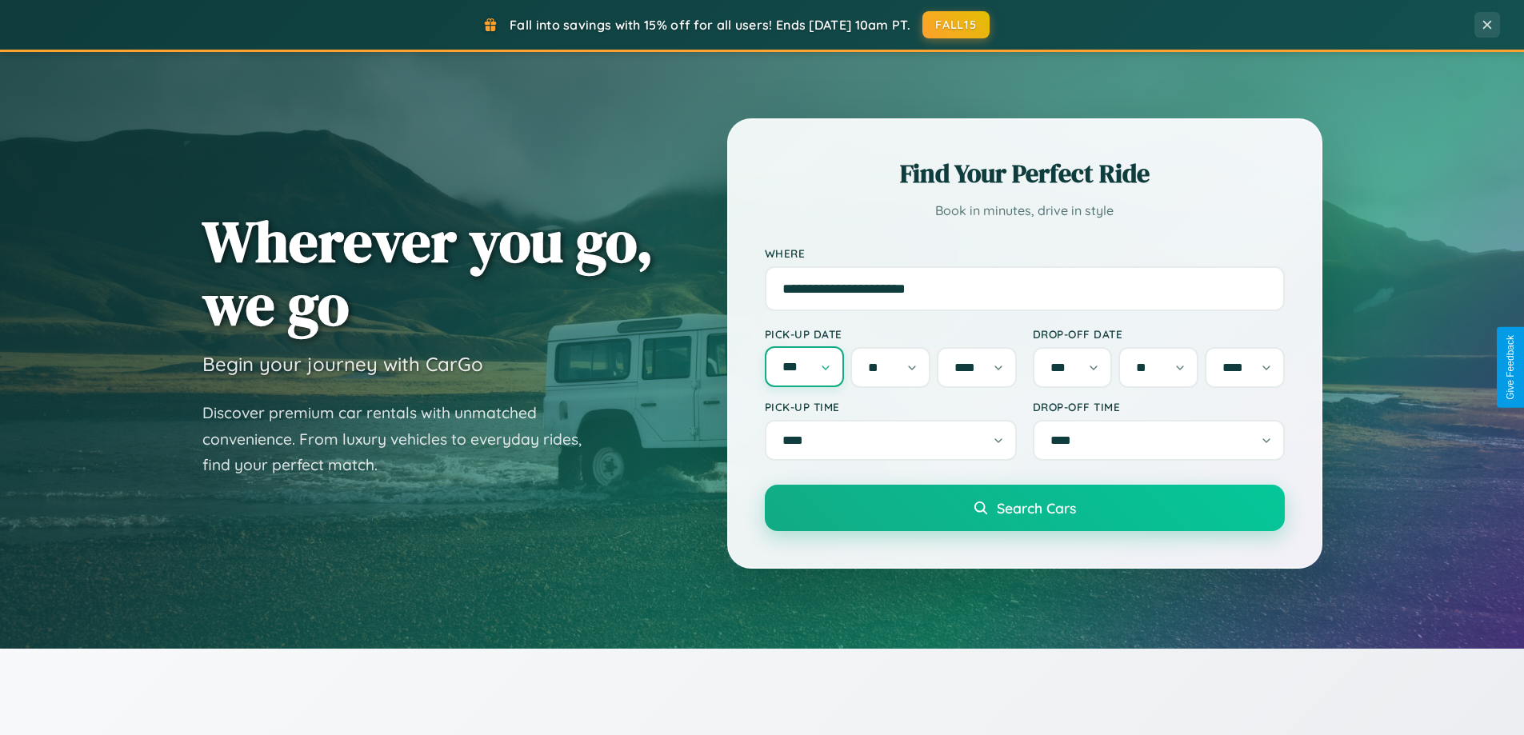 The height and width of the screenshot is (735, 1524). What do you see at coordinates (956, 25) in the screenshot?
I see `button: FALL15` at bounding box center [956, 25].